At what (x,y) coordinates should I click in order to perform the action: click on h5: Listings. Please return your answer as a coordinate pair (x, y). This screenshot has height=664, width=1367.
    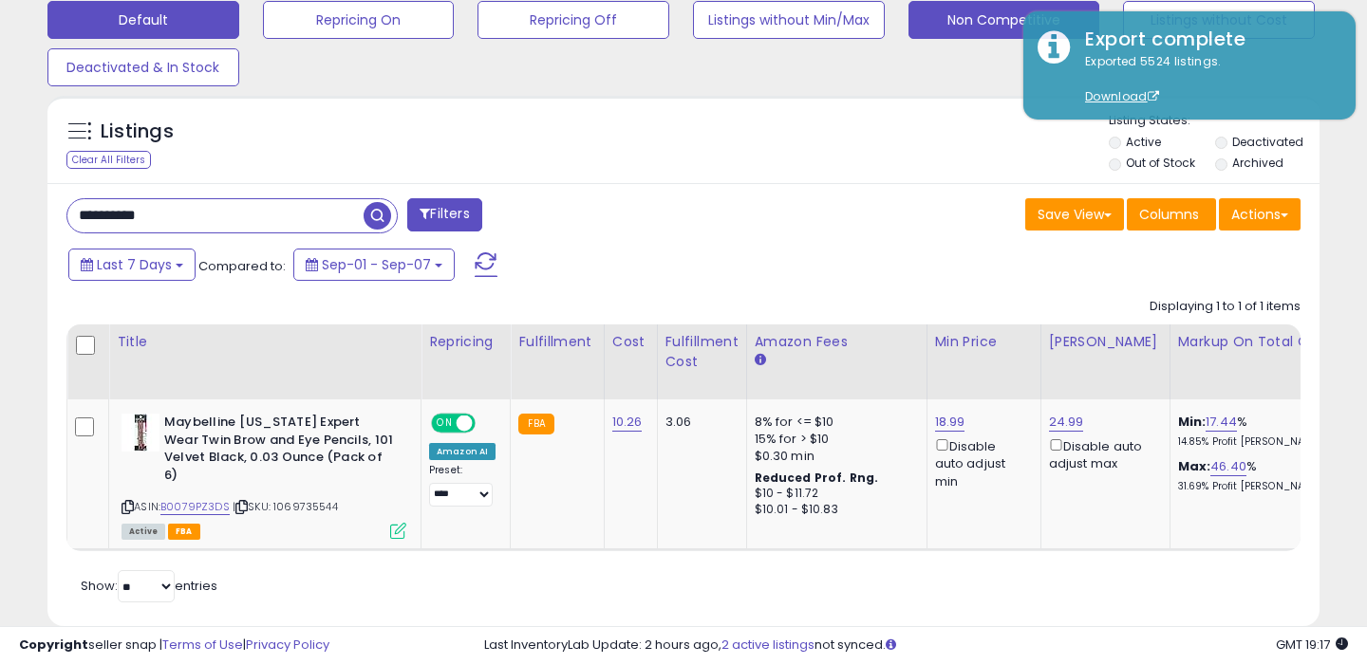
    Looking at the image, I should click on (137, 132).